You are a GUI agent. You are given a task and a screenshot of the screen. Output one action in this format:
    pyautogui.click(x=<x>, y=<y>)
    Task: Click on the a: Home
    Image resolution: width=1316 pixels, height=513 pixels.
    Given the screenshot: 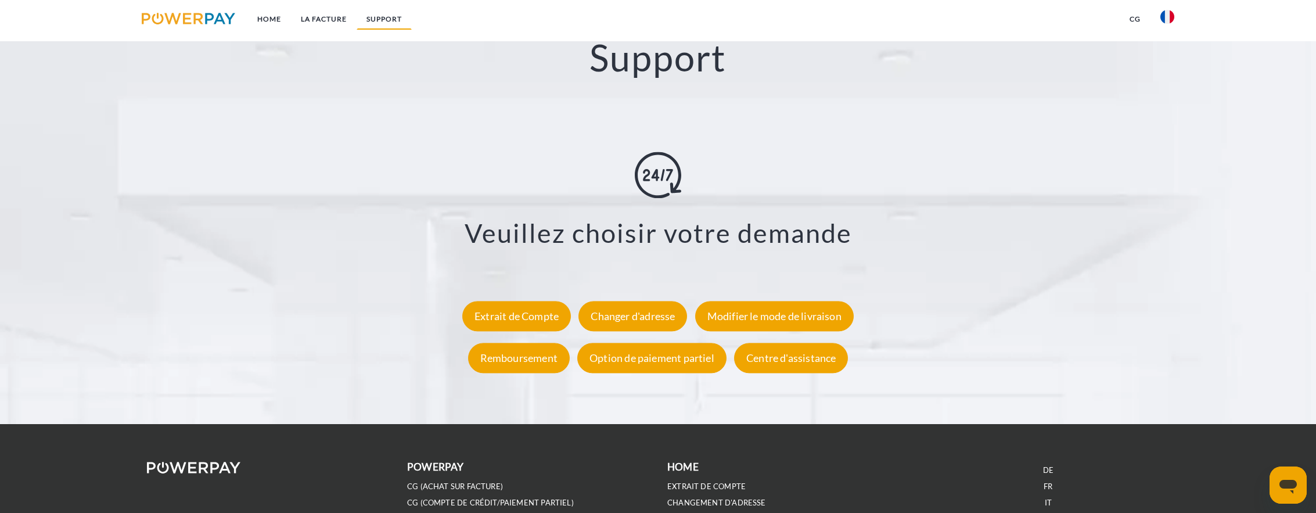 What is the action you would take?
    pyautogui.click(x=269, y=19)
    